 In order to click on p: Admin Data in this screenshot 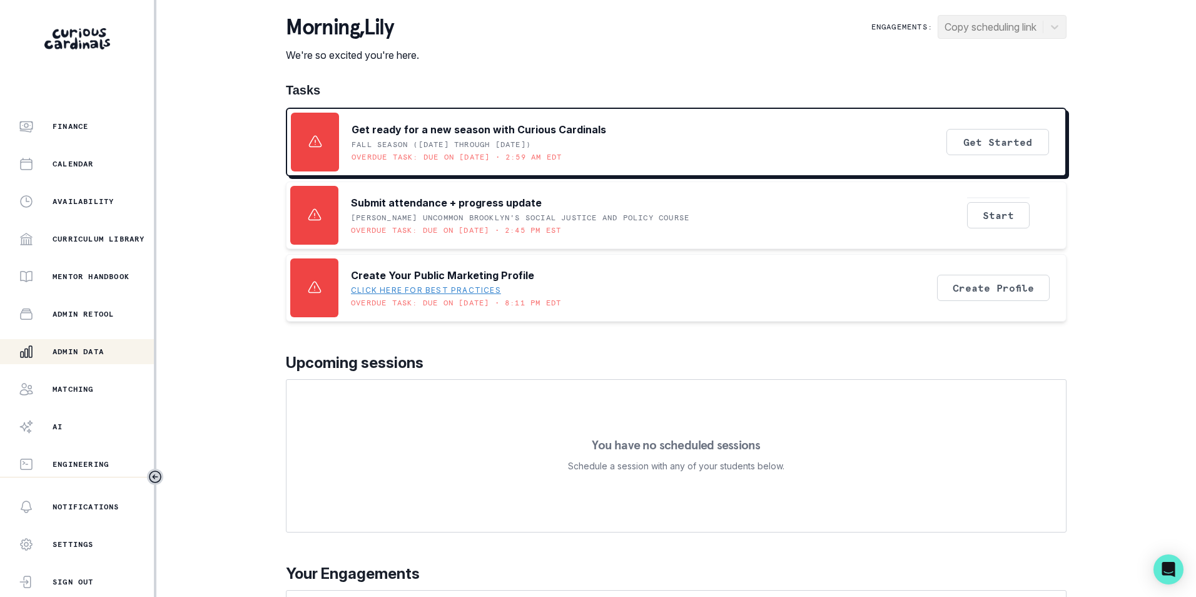, I will do `click(78, 351)`.